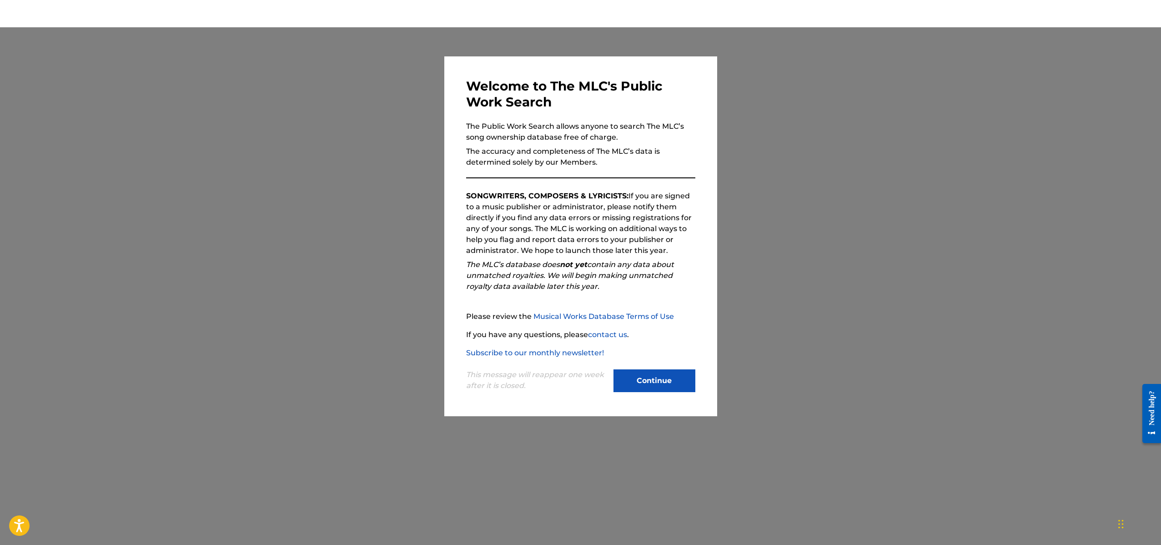 This screenshot has width=1161, height=545. I want to click on div: Need help?, so click(16, 31).